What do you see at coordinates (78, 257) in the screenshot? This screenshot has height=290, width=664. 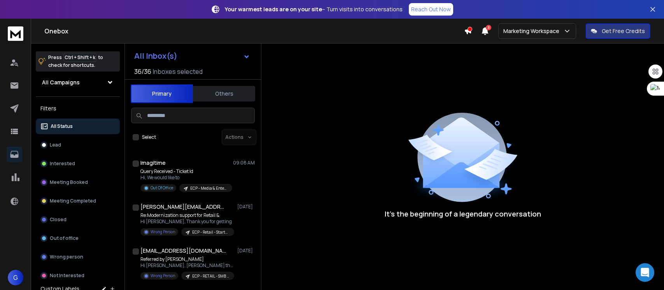 I see `button: Wrong person` at bounding box center [78, 257].